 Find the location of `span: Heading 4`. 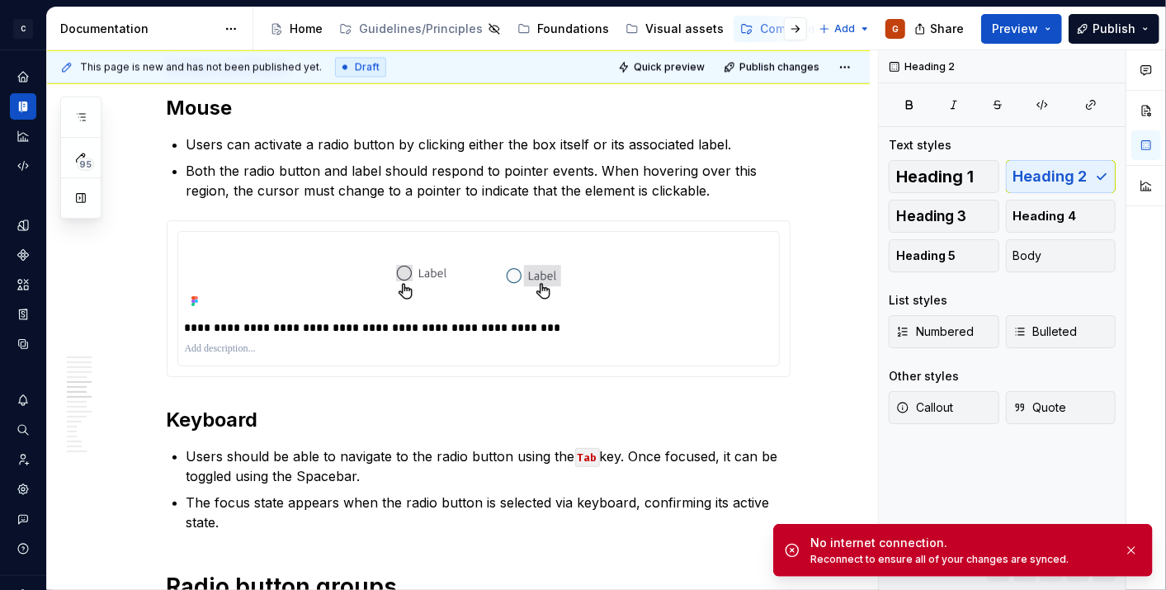

span: Heading 4 is located at coordinates (1045, 216).